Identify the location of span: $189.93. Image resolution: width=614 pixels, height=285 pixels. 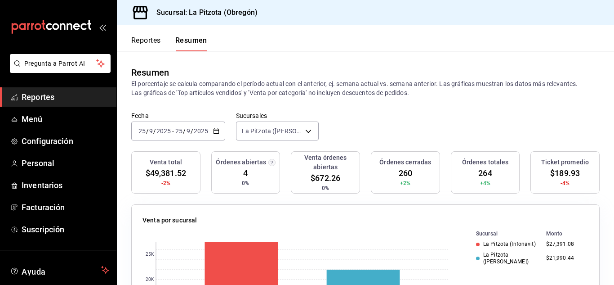
(565, 173).